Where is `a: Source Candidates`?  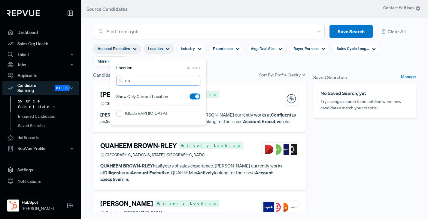
a: Source Candidates is located at coordinates (49, 104).